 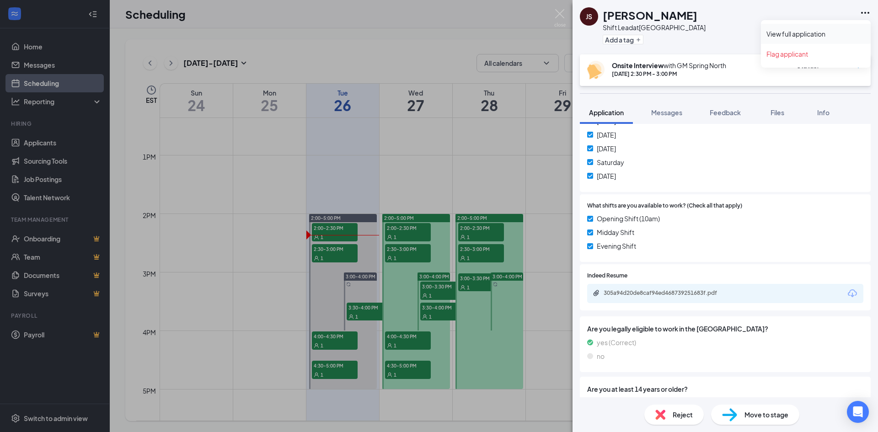 What do you see at coordinates (629, 219) in the screenshot?
I see `span: Opening Shift (10am)` at bounding box center [629, 219].